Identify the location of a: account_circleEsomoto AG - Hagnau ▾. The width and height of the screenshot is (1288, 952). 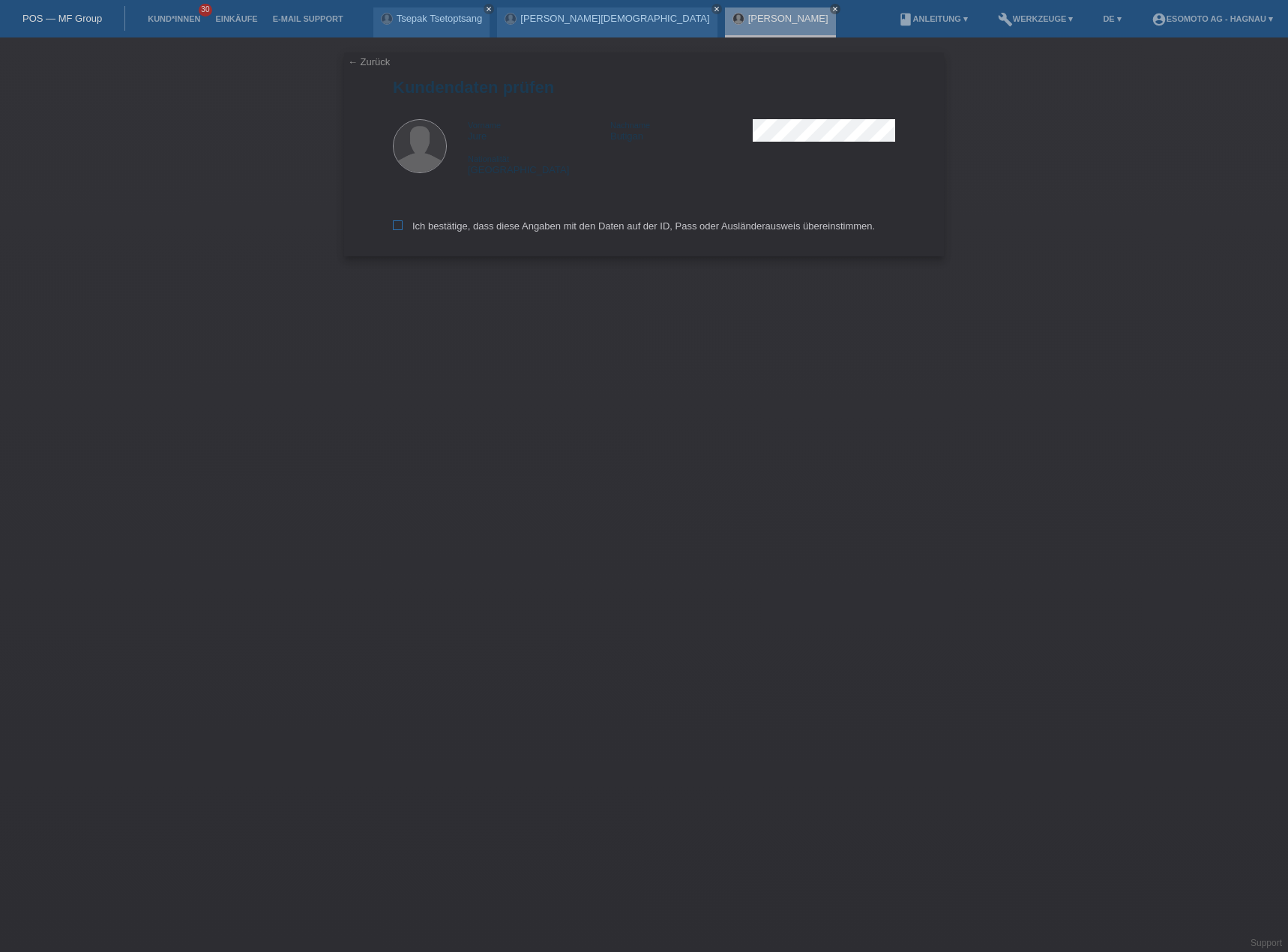
(1212, 19).